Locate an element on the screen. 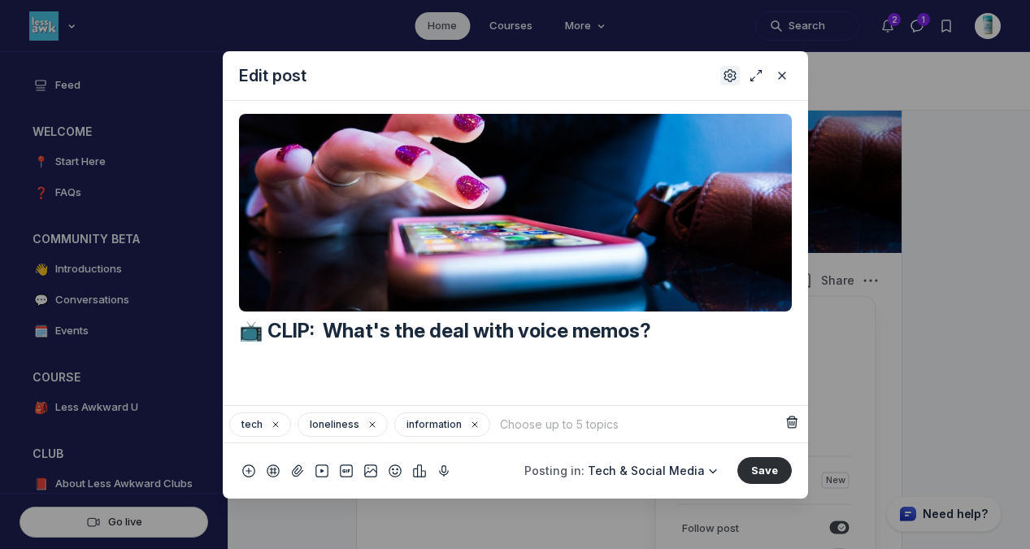 This screenshot has width=1030, height=549. button: Add poll is located at coordinates (420, 471).